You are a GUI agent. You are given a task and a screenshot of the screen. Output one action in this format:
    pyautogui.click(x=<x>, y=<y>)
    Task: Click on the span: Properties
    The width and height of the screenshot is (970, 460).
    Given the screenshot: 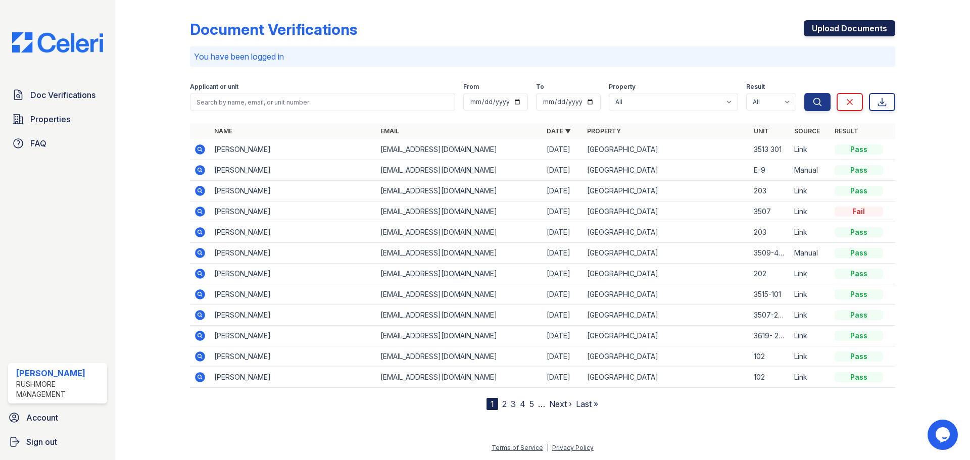 What is the action you would take?
    pyautogui.click(x=50, y=119)
    